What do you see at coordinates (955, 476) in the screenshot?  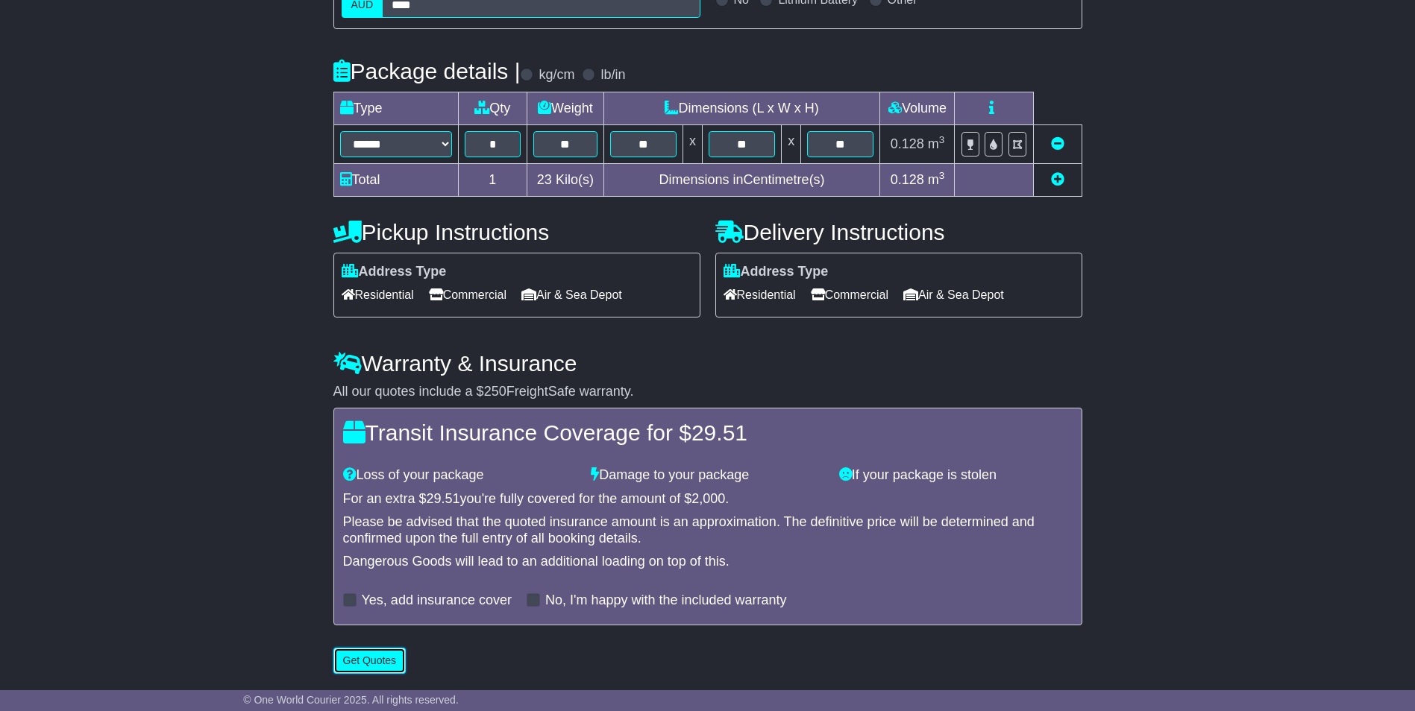 I see `div: If your package is stolen` at bounding box center [955, 476].